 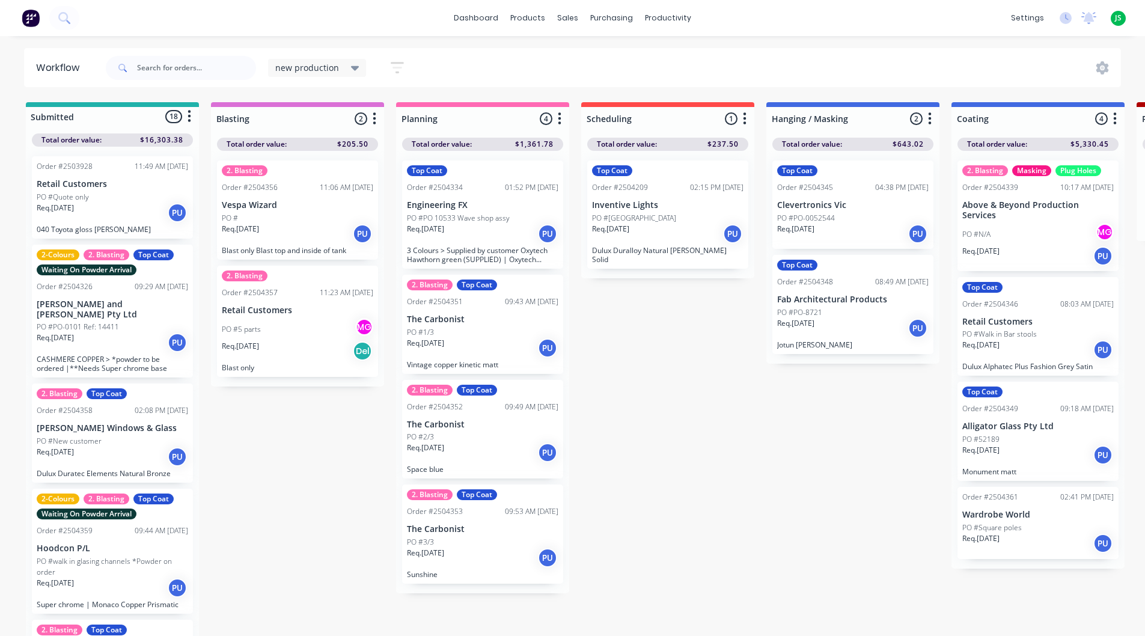 What do you see at coordinates (434, 407) in the screenshot?
I see `div: Order #2504352` at bounding box center [434, 407].